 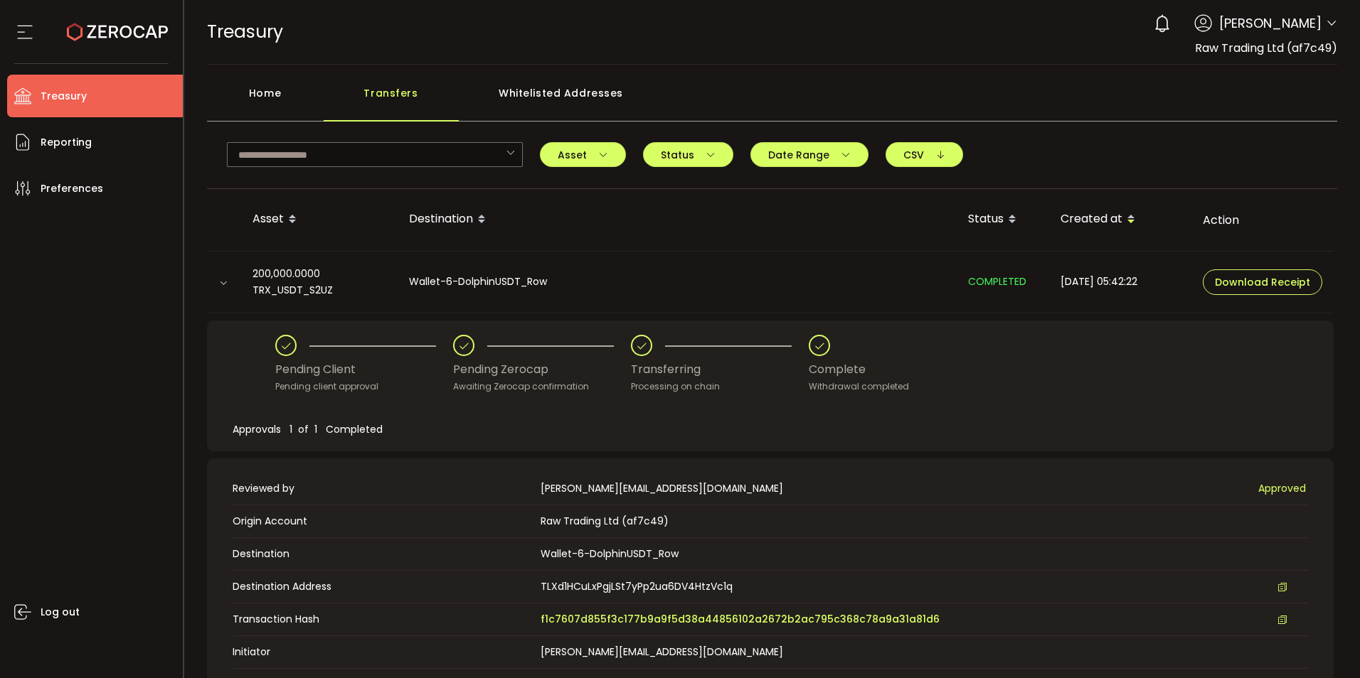 What do you see at coordinates (924, 154) in the screenshot?
I see `button: CSV` at bounding box center [924, 154].